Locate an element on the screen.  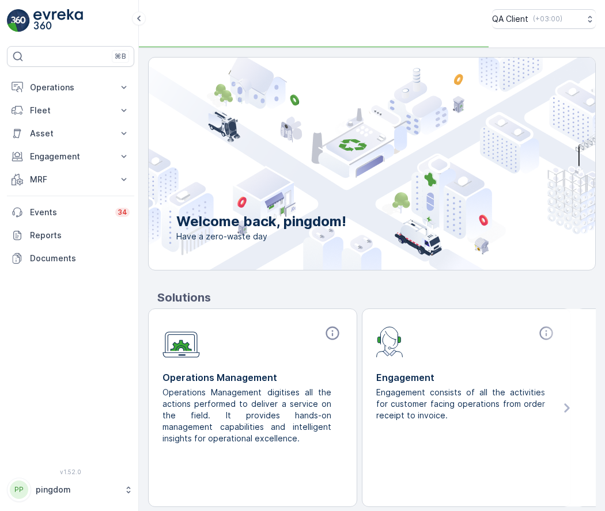
p: Welcome back, pingdom! is located at coordinates (261, 222).